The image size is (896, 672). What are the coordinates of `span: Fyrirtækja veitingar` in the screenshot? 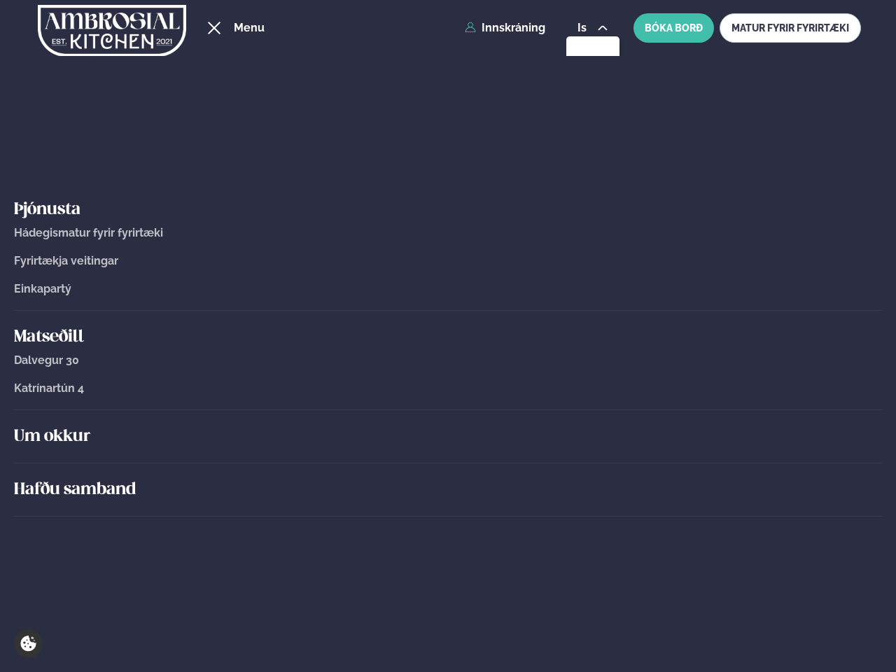 It's located at (66, 260).